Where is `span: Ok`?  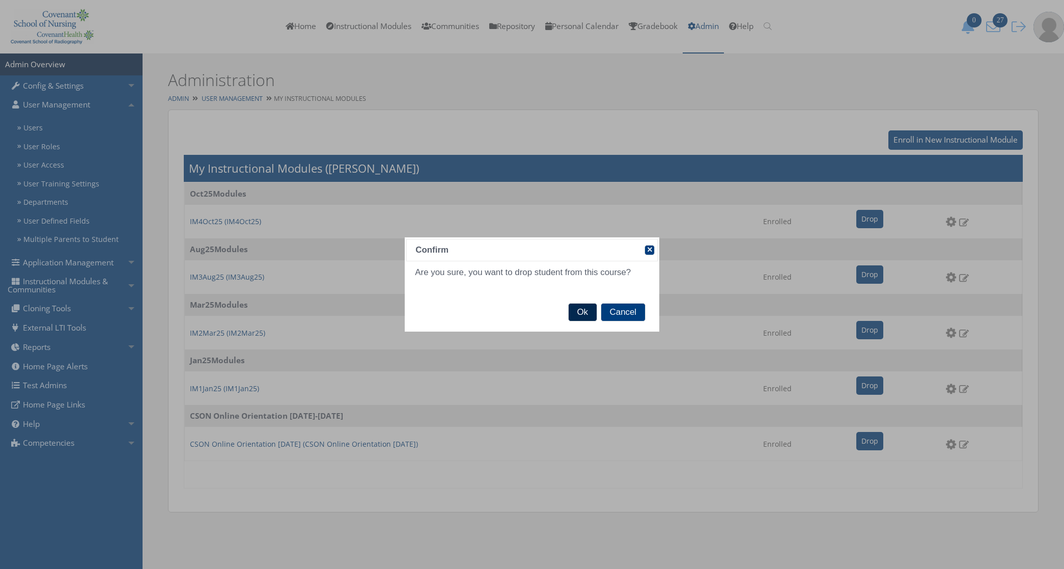
span: Ok is located at coordinates (582, 312).